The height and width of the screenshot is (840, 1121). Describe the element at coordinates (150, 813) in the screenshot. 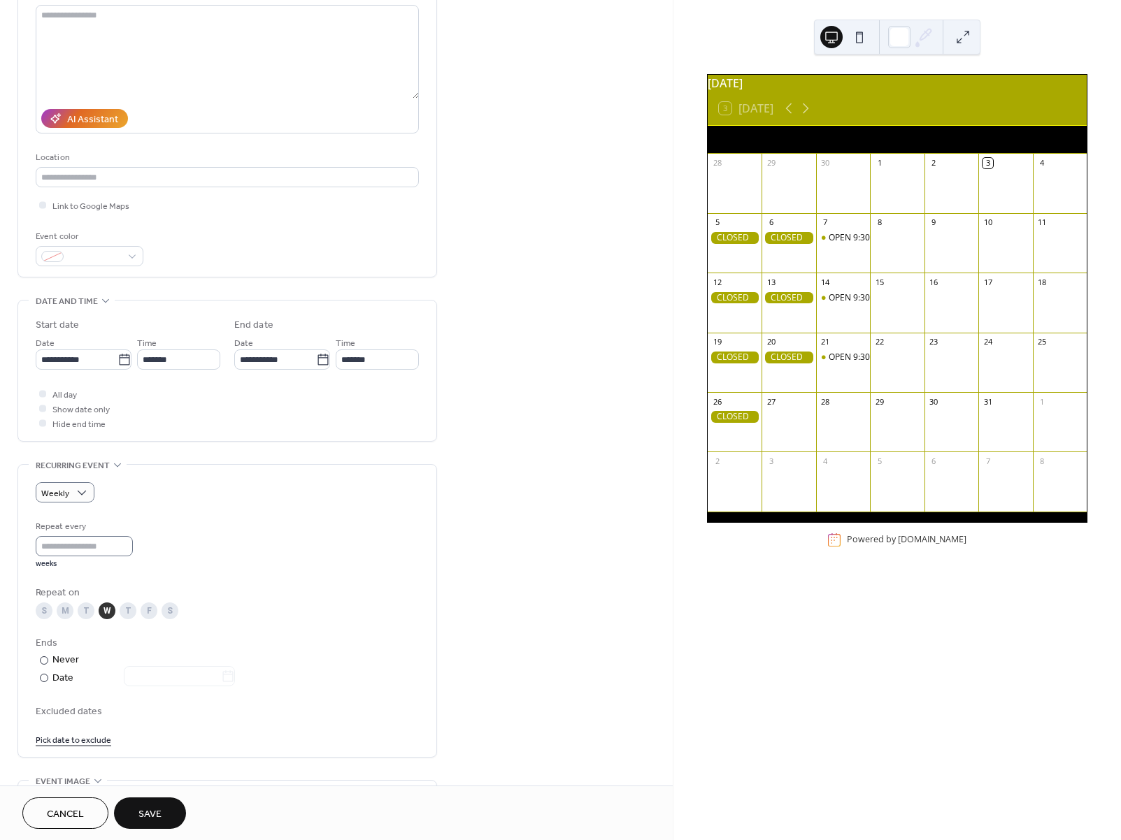

I see `button: Save` at that location.